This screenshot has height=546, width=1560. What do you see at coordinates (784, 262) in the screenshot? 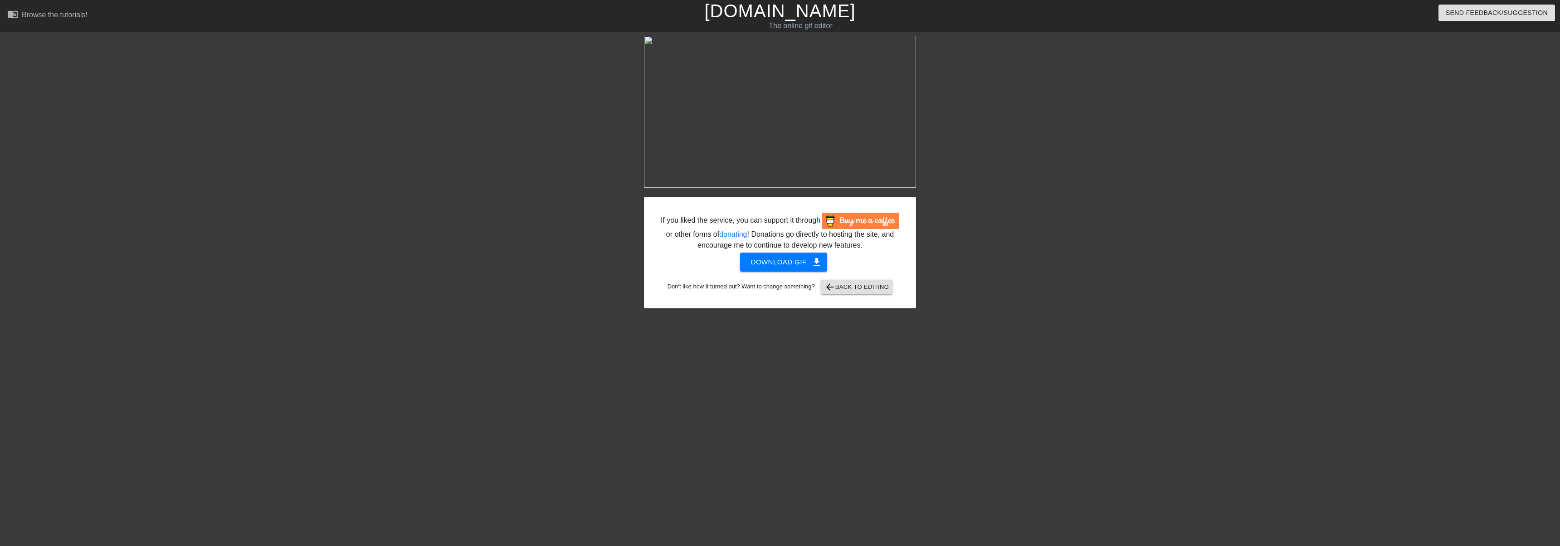
I see `button: Download gif` at bounding box center [784, 262].